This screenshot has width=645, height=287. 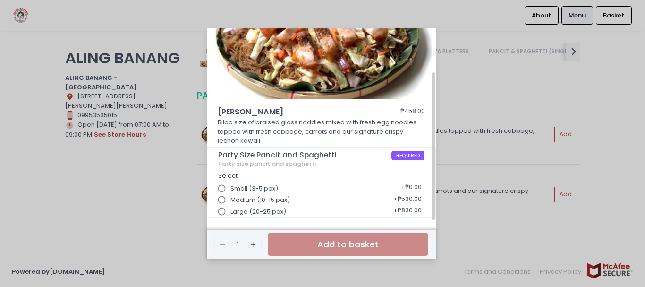 What do you see at coordinates (258, 212) in the screenshot?
I see `span: Large (20-25 pax)` at bounding box center [258, 212].